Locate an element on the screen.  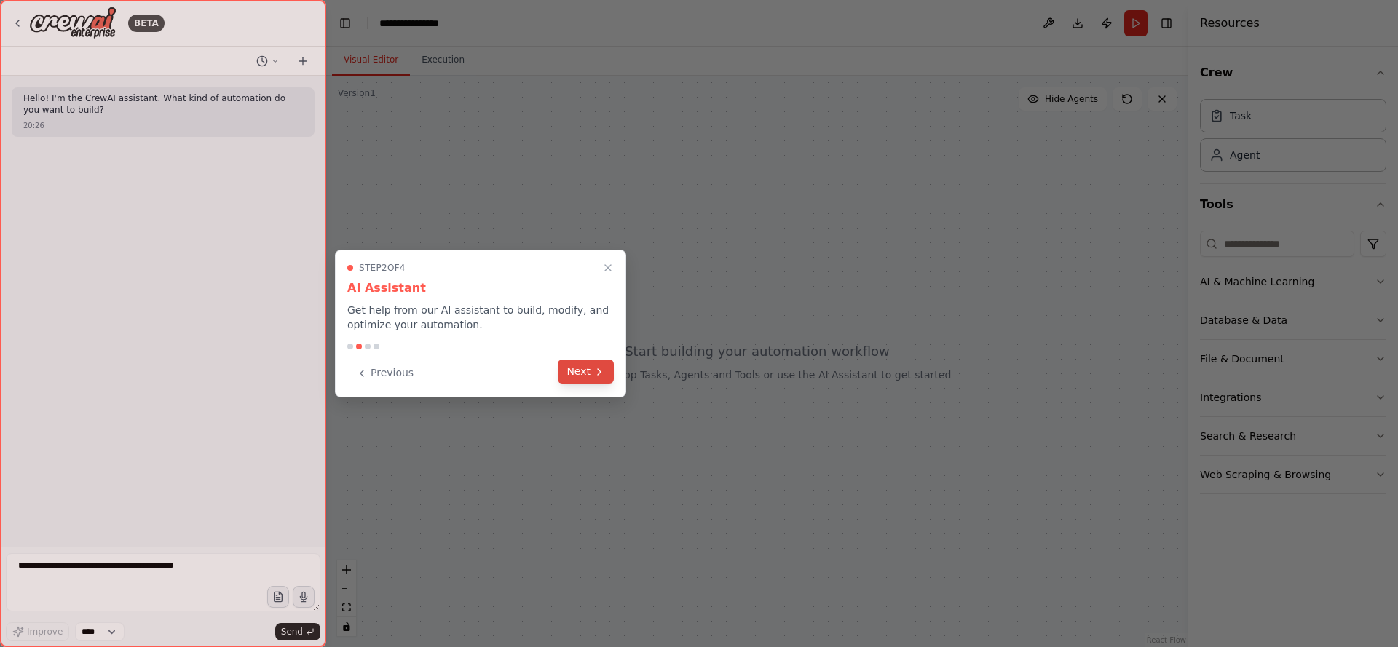
h3: AI Assistant is located at coordinates (481, 288).